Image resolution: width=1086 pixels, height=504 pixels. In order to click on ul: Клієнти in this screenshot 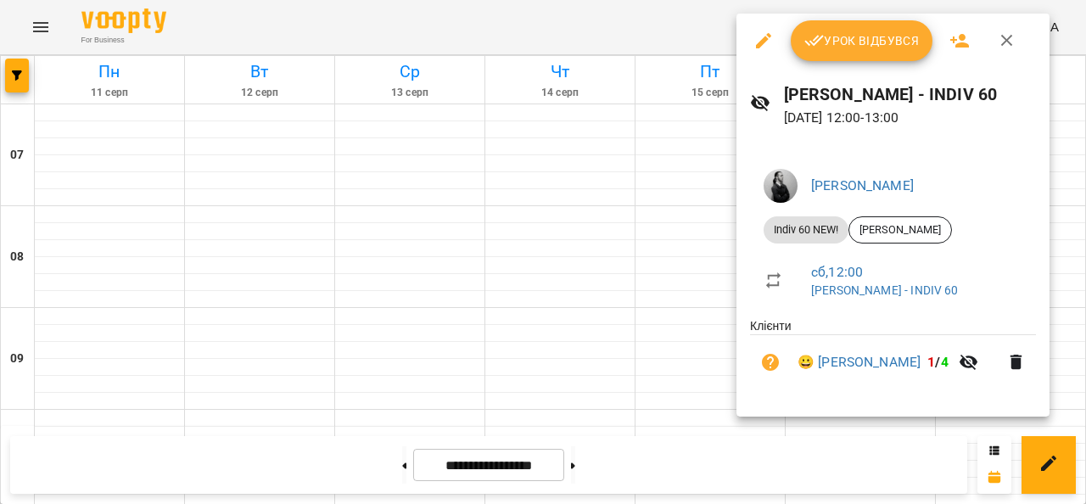, I will do `click(893, 356)`.